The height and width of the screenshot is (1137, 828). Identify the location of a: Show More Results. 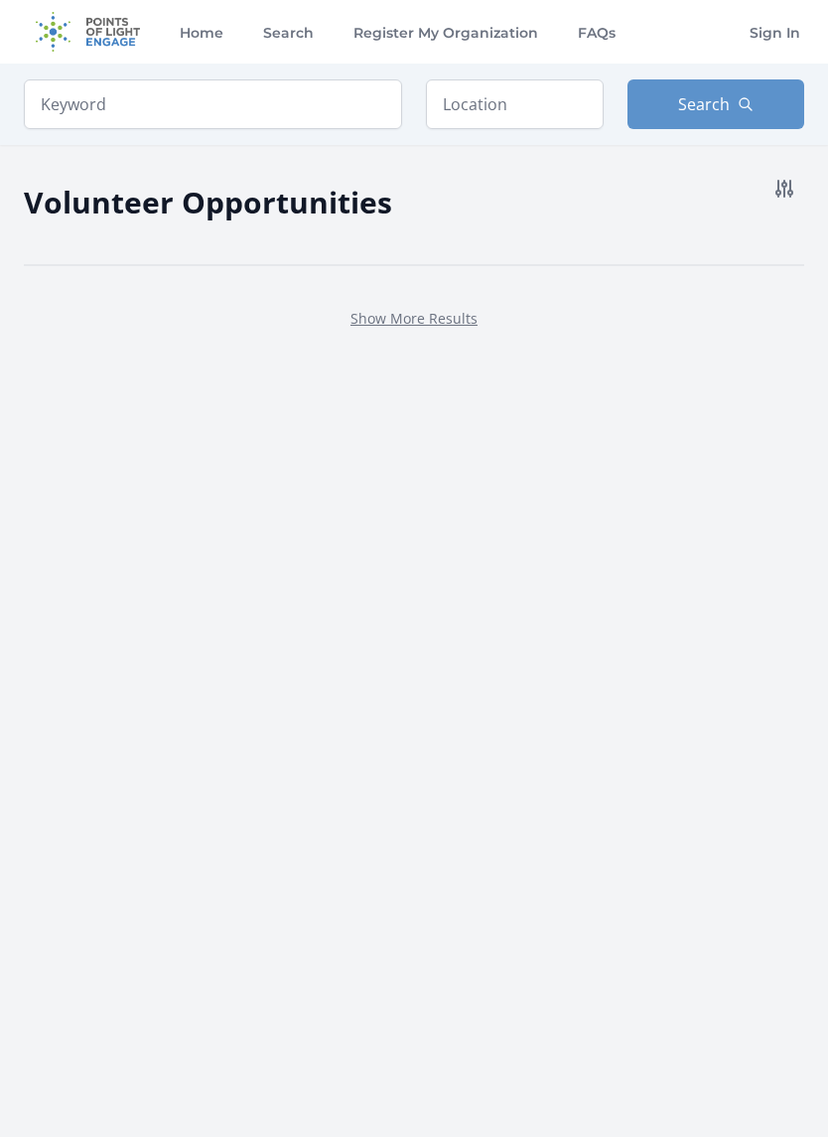
(414, 318).